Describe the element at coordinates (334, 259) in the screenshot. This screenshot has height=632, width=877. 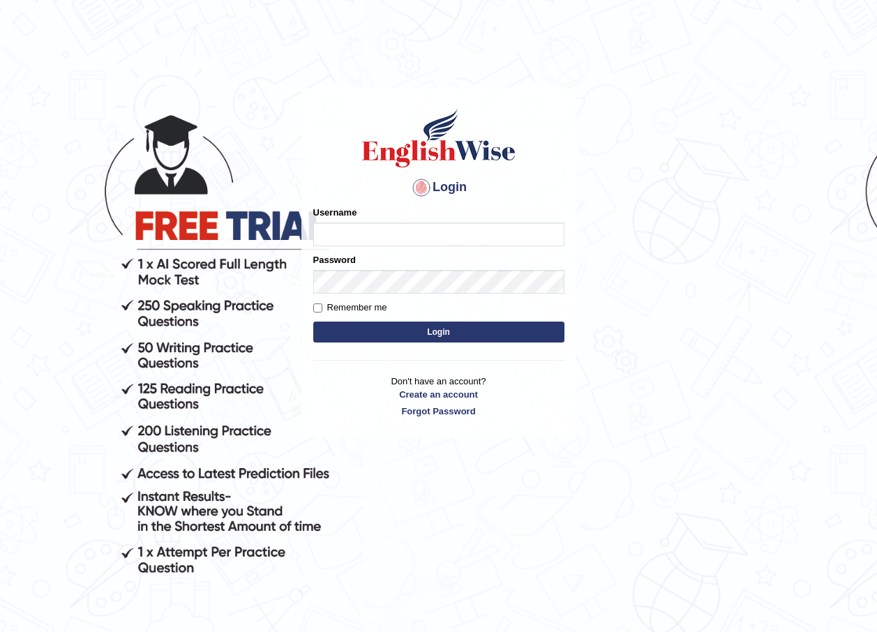
I see `label: Password` at that location.